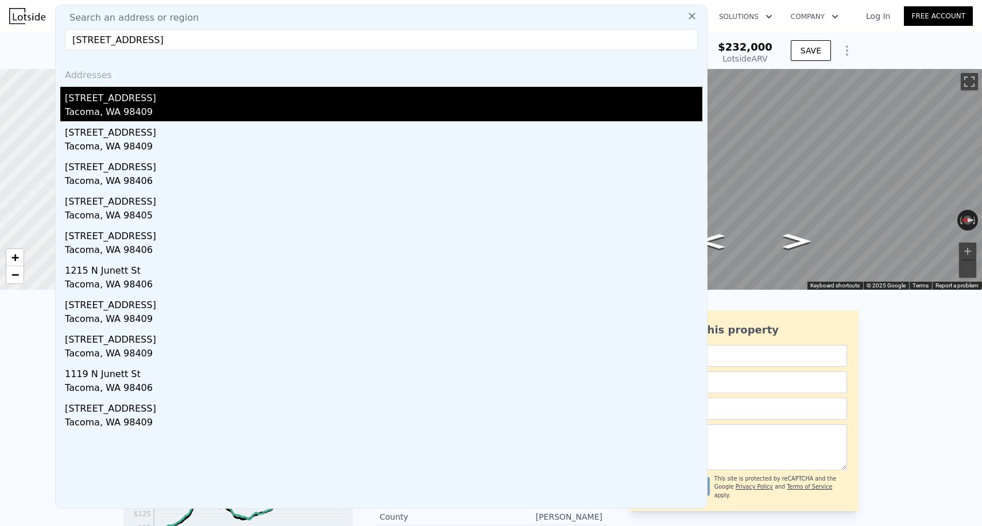 This screenshot has width=982, height=526. Describe the element at coordinates (797, 241) in the screenshot. I see `path: Go South, Mima Rd SW` at that location.